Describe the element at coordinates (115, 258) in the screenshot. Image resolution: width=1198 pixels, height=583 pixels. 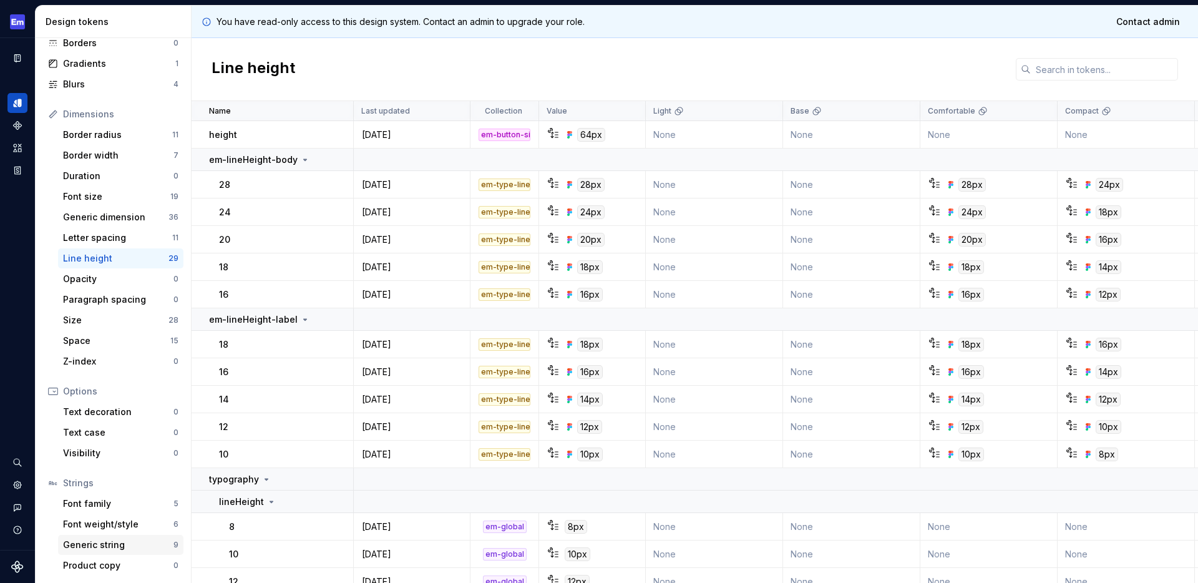
I see `div: Line height` at that location.